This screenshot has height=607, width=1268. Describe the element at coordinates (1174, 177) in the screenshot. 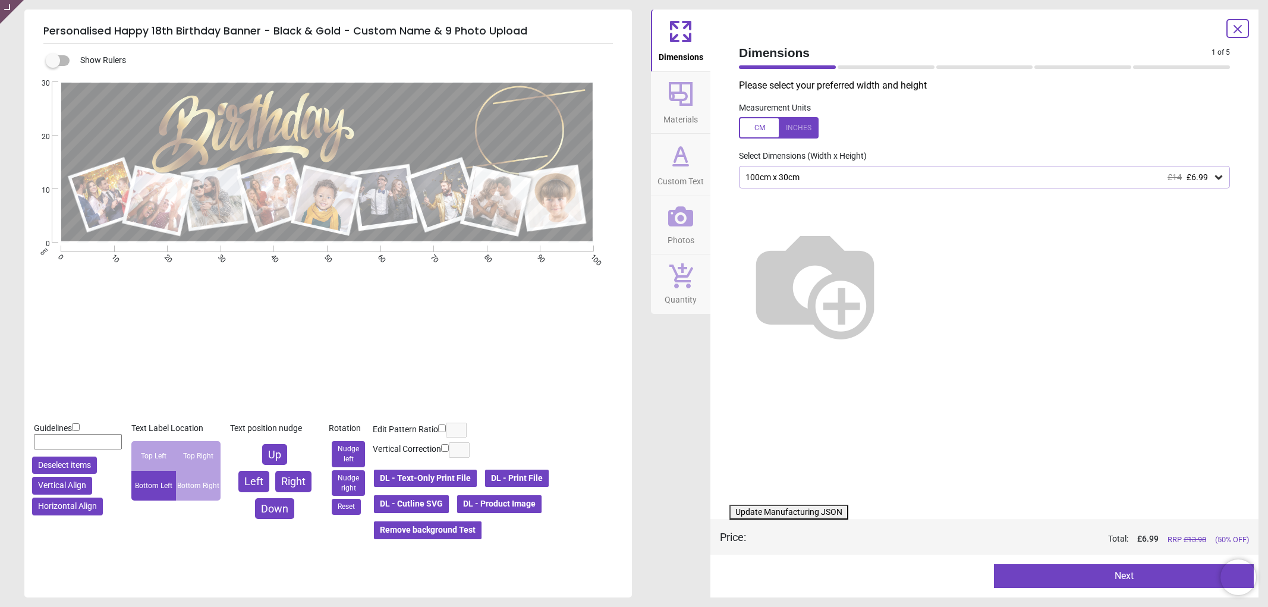

I see `span: £14` at that location.